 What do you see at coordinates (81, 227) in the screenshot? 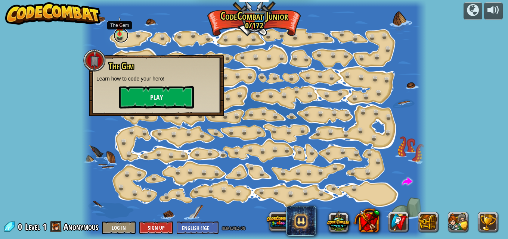
I see `span: Anonymous` at bounding box center [81, 227].